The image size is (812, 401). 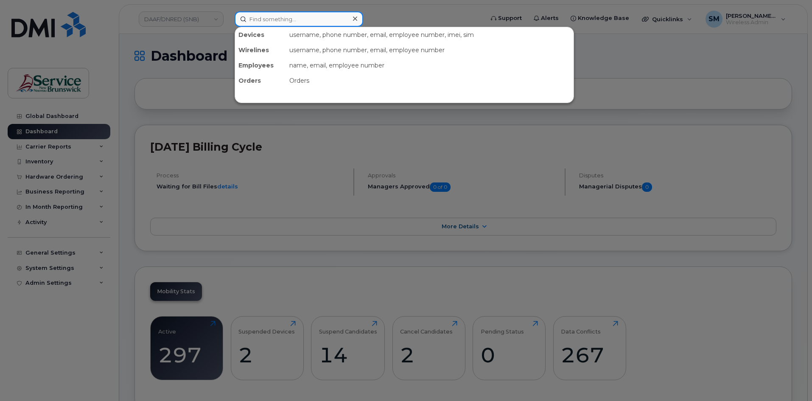 What do you see at coordinates (430, 35) in the screenshot?
I see `div: username, phone number, email, employee number, imei, sim` at bounding box center [430, 35].